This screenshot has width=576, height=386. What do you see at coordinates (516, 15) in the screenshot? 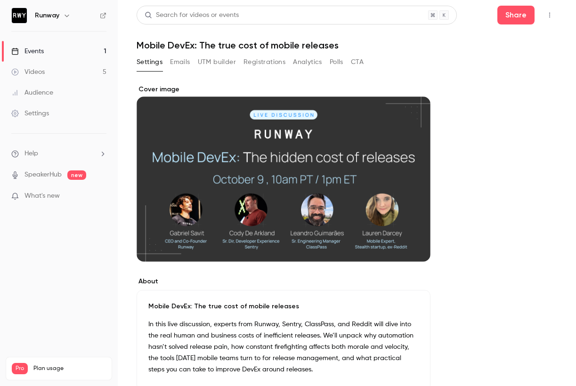
I see `button: Share` at bounding box center [516, 15].